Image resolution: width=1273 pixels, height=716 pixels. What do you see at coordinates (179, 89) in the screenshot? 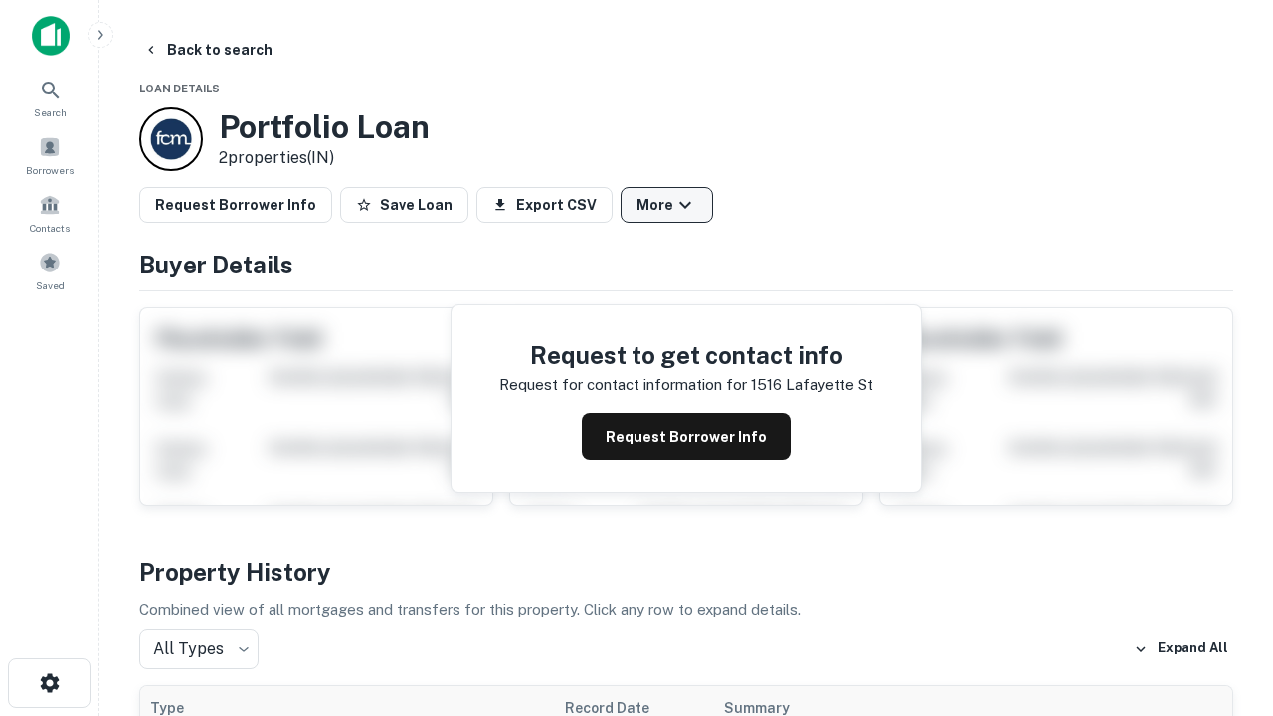
I see `span: Loan Details` at bounding box center [179, 89].